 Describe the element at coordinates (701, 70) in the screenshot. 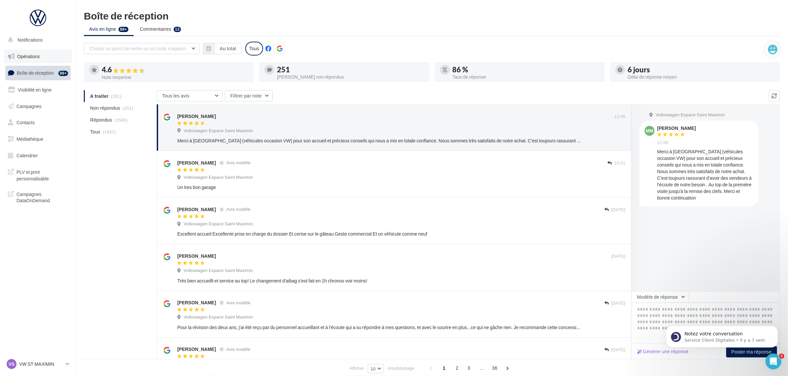

I see `div: 6 jours` at that location.